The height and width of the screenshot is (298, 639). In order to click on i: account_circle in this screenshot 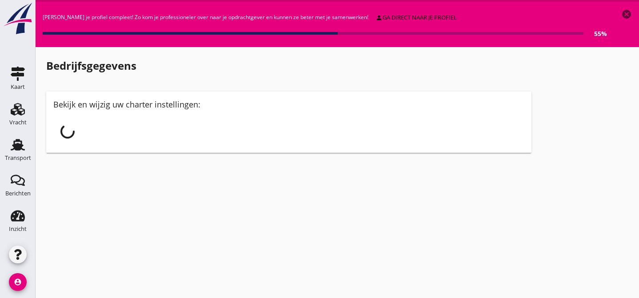, I will do `click(18, 282)`.